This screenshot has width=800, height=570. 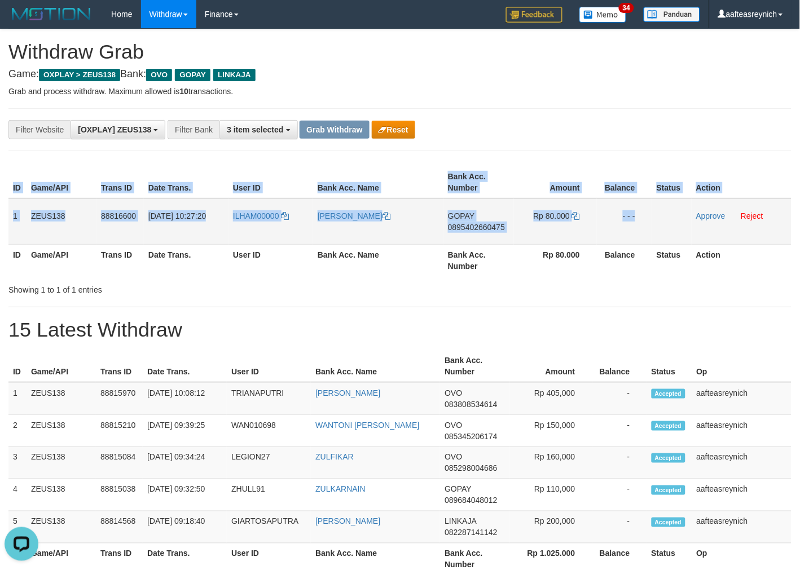 What do you see at coordinates (470, 533) in the screenshot?
I see `span: Copy 082287141142 to clipboard` at bounding box center [470, 533].